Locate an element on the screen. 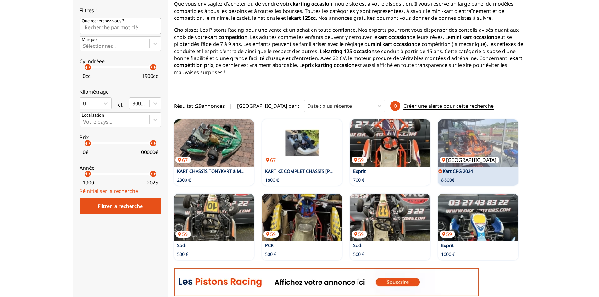  strong: kart 125cc is located at coordinates (303, 18).